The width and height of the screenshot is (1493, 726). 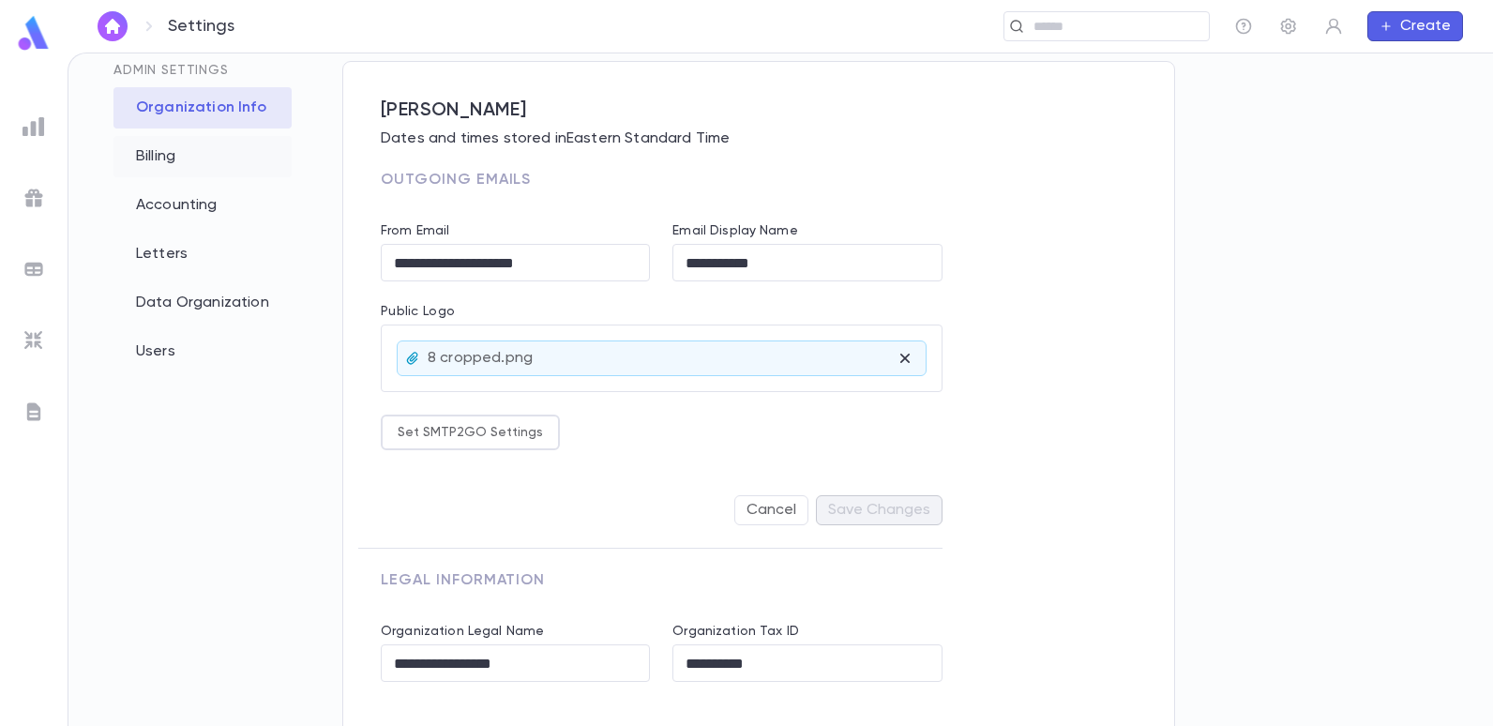 I want to click on p: 8 cropped.png, so click(x=480, y=358).